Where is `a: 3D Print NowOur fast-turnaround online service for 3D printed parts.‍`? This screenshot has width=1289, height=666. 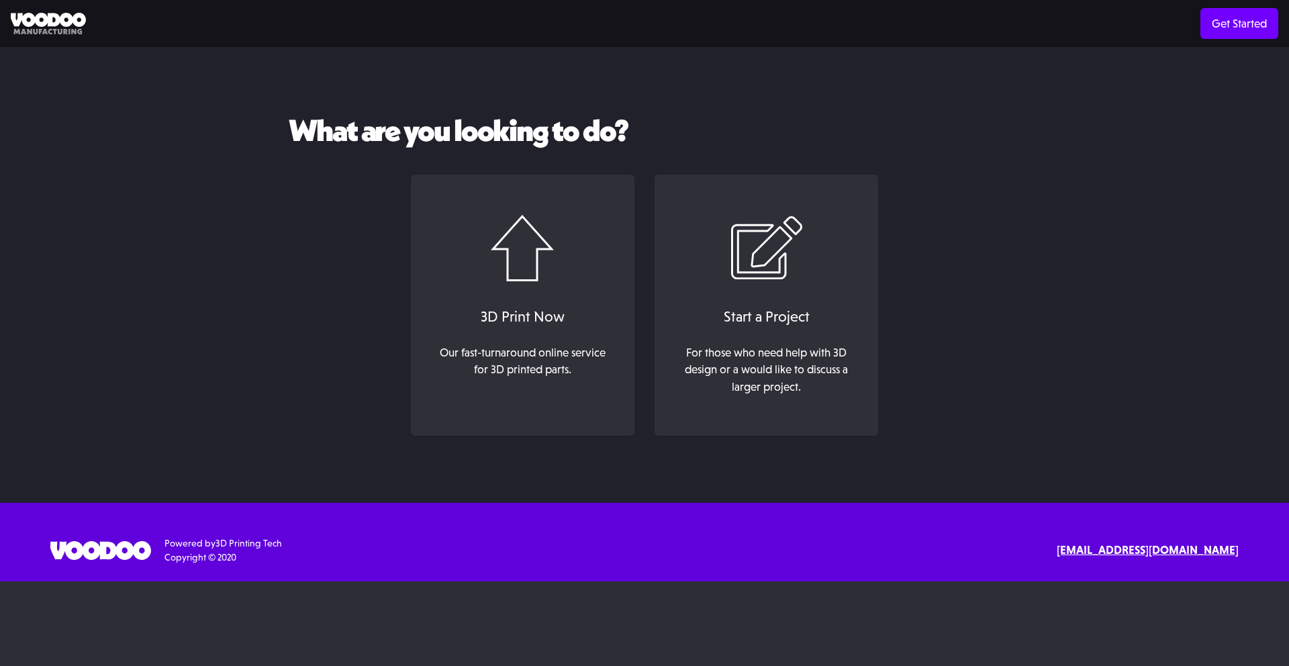
a: 3D Print NowOur fast-turnaround online service for 3D printed parts.‍ is located at coordinates (522, 305).